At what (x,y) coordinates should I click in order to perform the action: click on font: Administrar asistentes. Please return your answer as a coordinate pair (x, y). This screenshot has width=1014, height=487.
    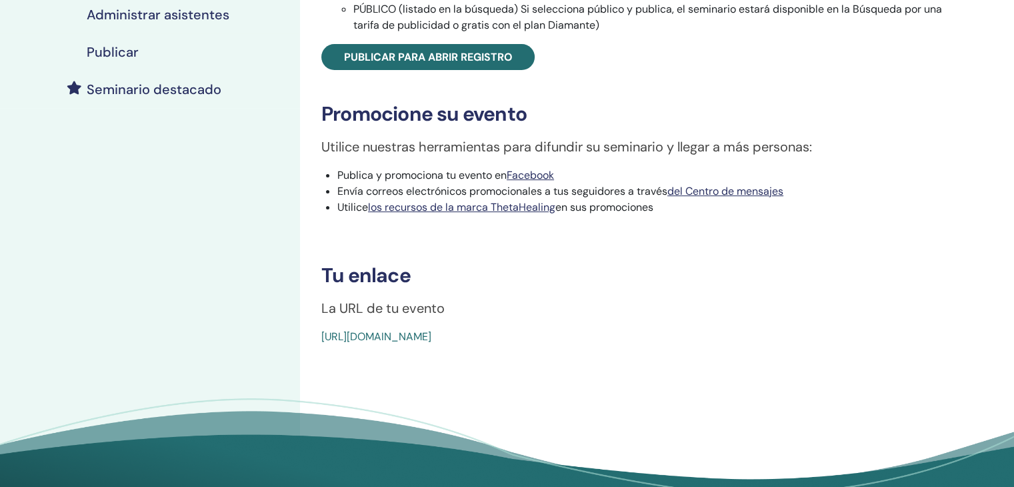
    Looking at the image, I should click on (158, 15).